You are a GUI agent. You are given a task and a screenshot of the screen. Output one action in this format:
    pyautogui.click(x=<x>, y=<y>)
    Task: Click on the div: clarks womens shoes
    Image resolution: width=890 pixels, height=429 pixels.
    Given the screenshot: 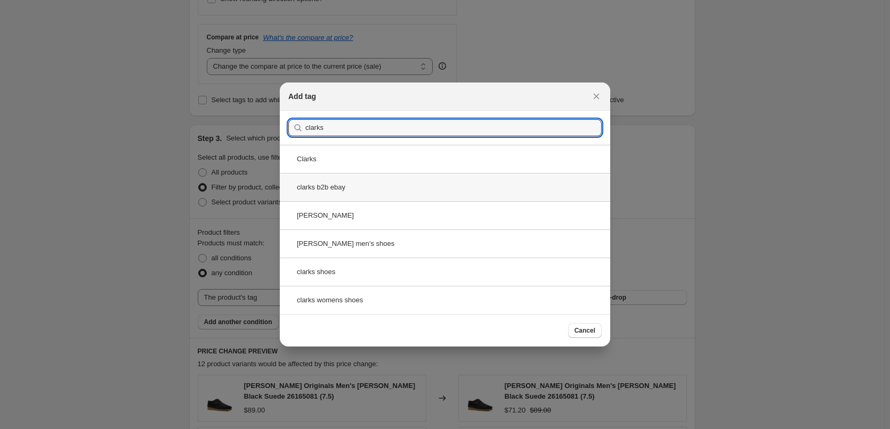 What is the action you would take?
    pyautogui.click(x=445, y=300)
    